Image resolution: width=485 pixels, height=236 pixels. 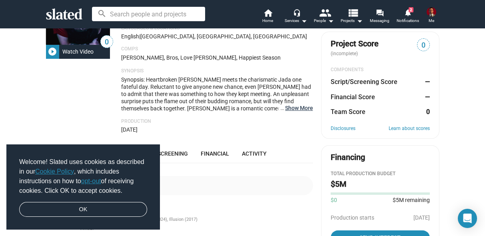 What do you see at coordinates (408, 21) in the screenshot?
I see `span: Notifications` at bounding box center [408, 21].